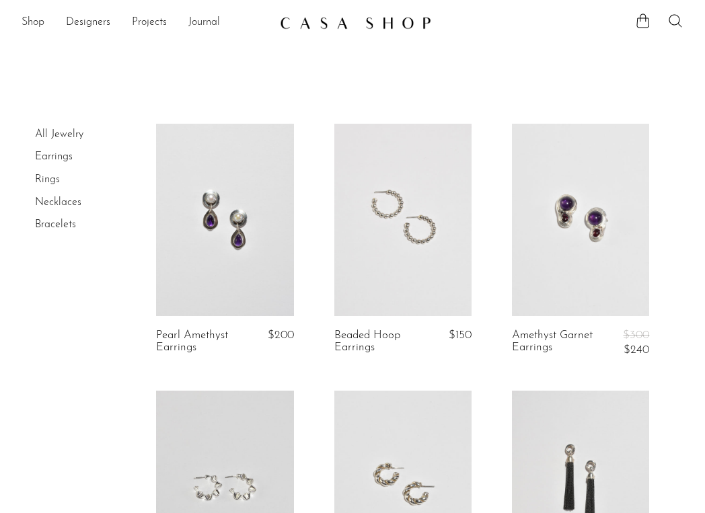  I want to click on a: Projects, so click(149, 23).